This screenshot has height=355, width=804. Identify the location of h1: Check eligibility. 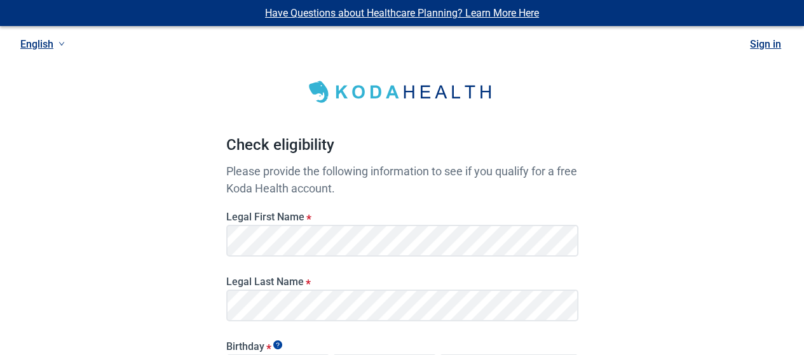
(402, 148).